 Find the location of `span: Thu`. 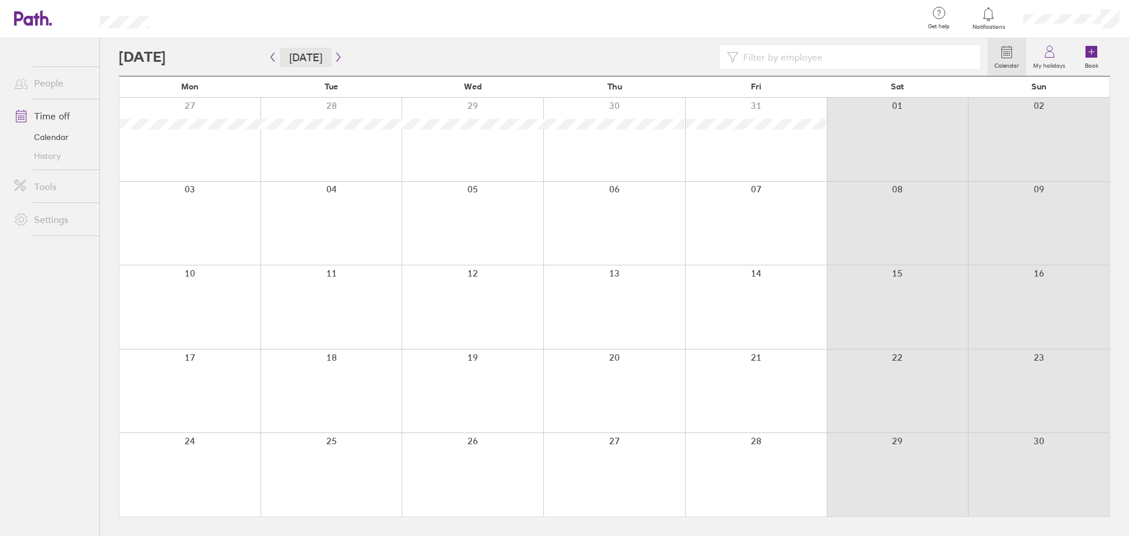

span: Thu is located at coordinates (615, 86).